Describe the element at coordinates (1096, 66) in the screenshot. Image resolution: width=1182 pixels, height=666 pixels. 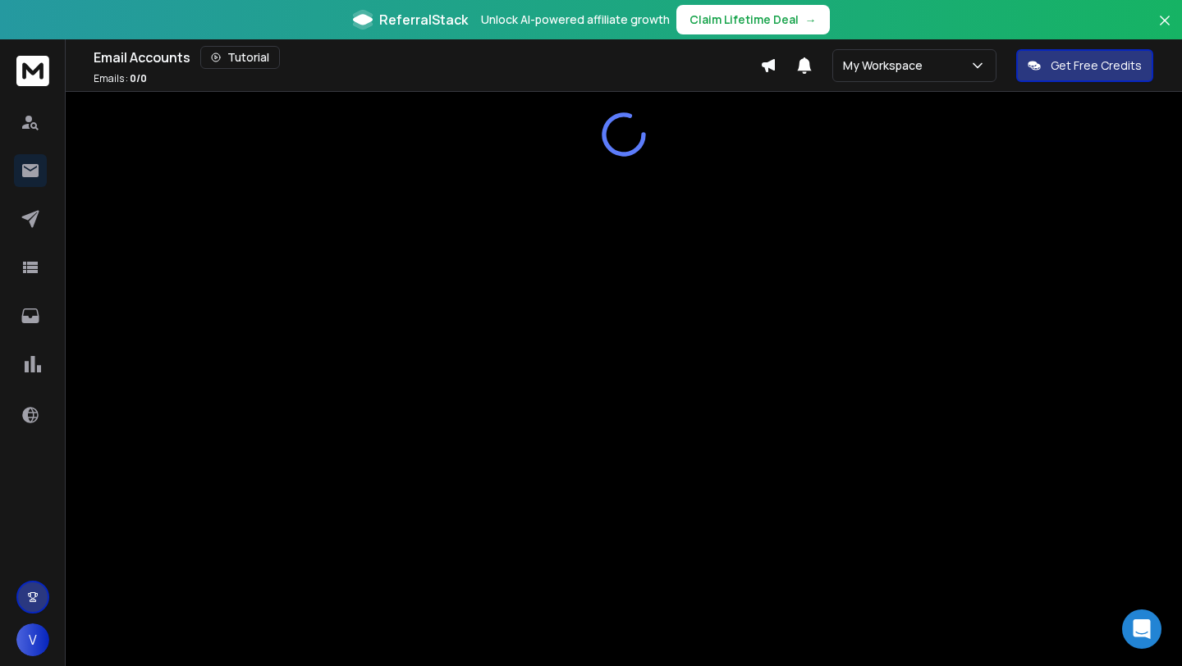
I see `p: Get Free Credits` at that location.